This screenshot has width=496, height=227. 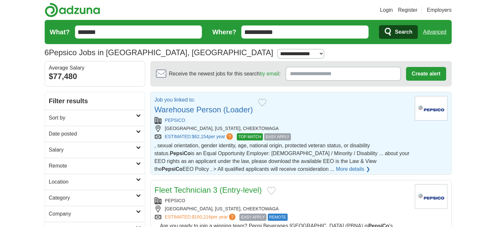 What do you see at coordinates (204, 100) in the screenshot?
I see `p: Job you linked to:` at bounding box center [204, 100].